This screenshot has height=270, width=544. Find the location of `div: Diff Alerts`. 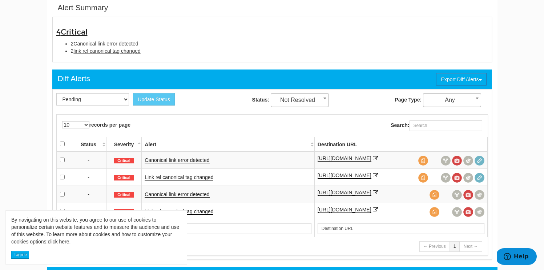

div: Diff Alerts is located at coordinates (74, 78).